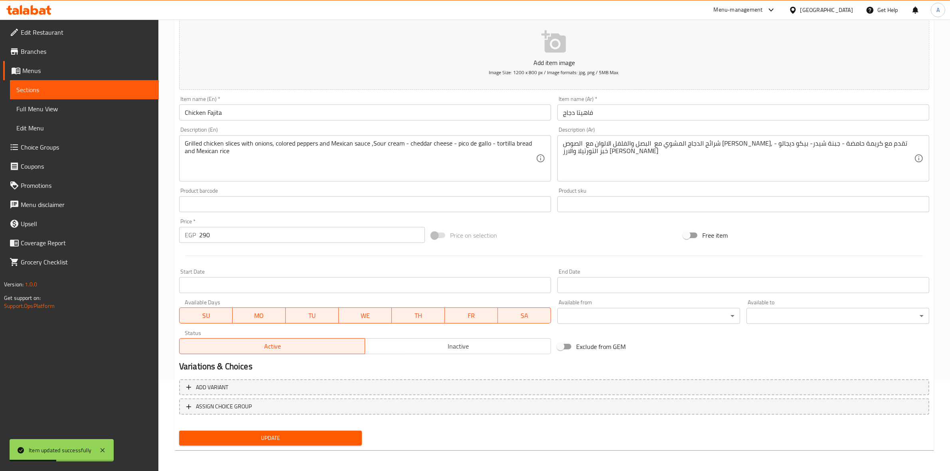 This screenshot has width=950, height=471. Describe the element at coordinates (84, 128) in the screenshot. I see `span: Edit Menu` at that location.